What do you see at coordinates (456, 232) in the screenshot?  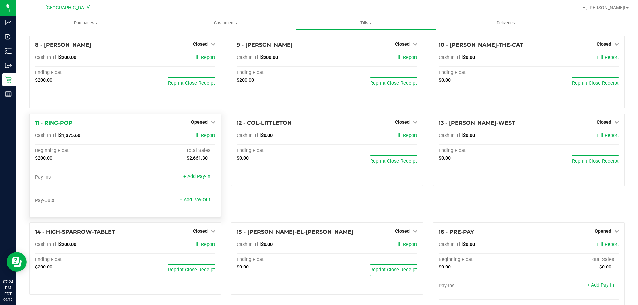 I see `span: 16 - PRE-PAY` at bounding box center [456, 232].